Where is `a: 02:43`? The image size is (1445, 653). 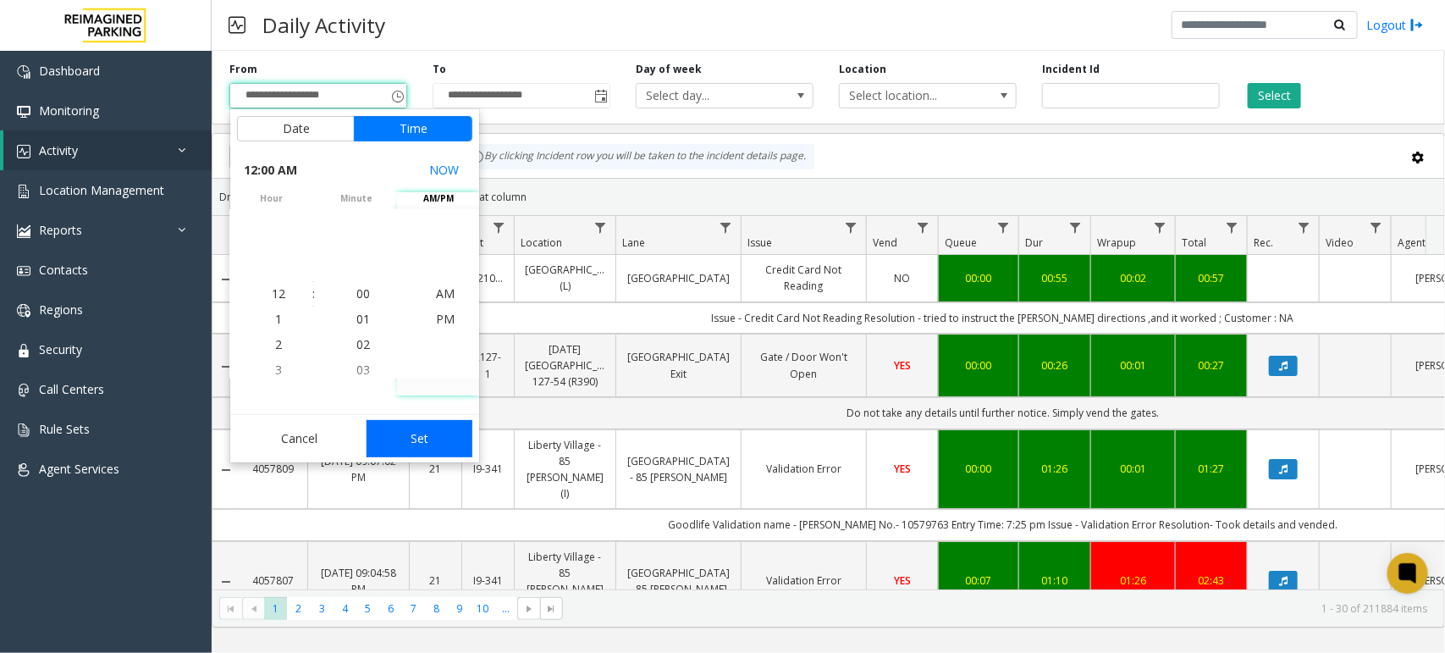 a: 02:43 is located at coordinates (1212, 580).